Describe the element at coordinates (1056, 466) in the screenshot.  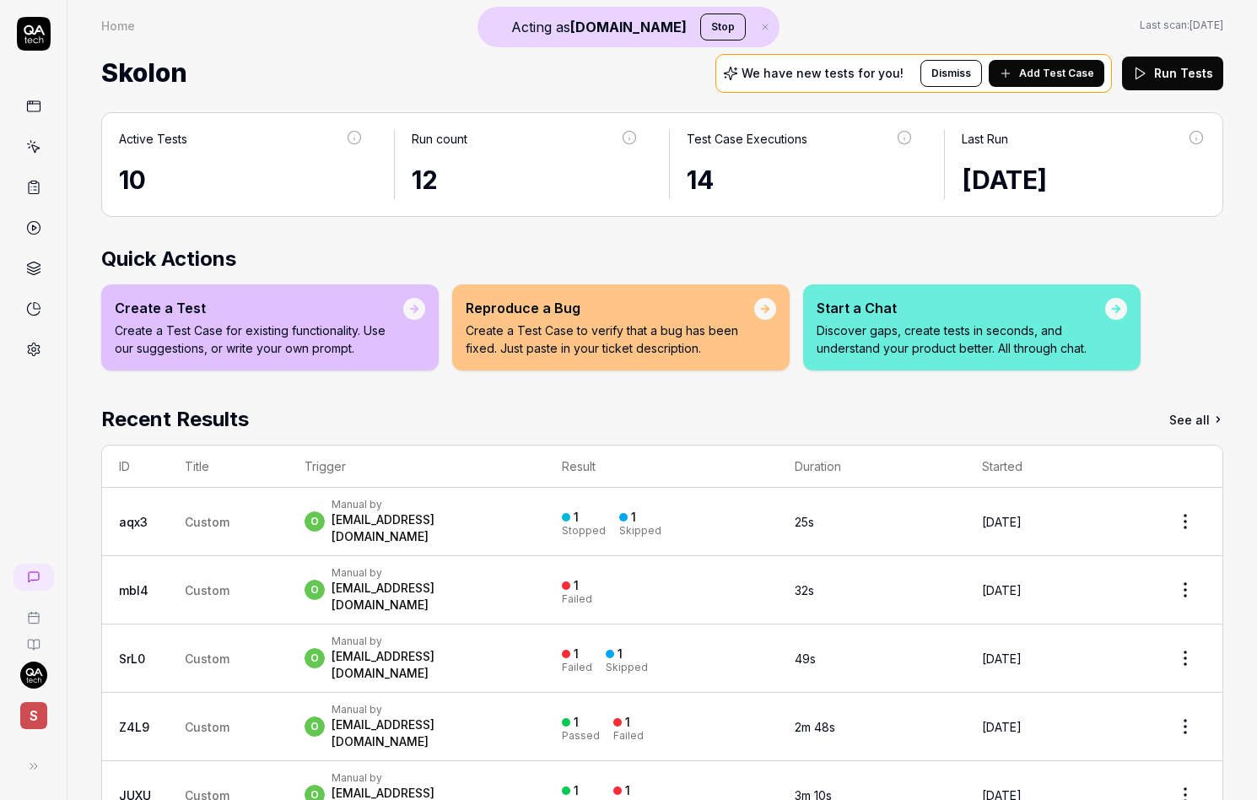
I see `th: Started` at that location.